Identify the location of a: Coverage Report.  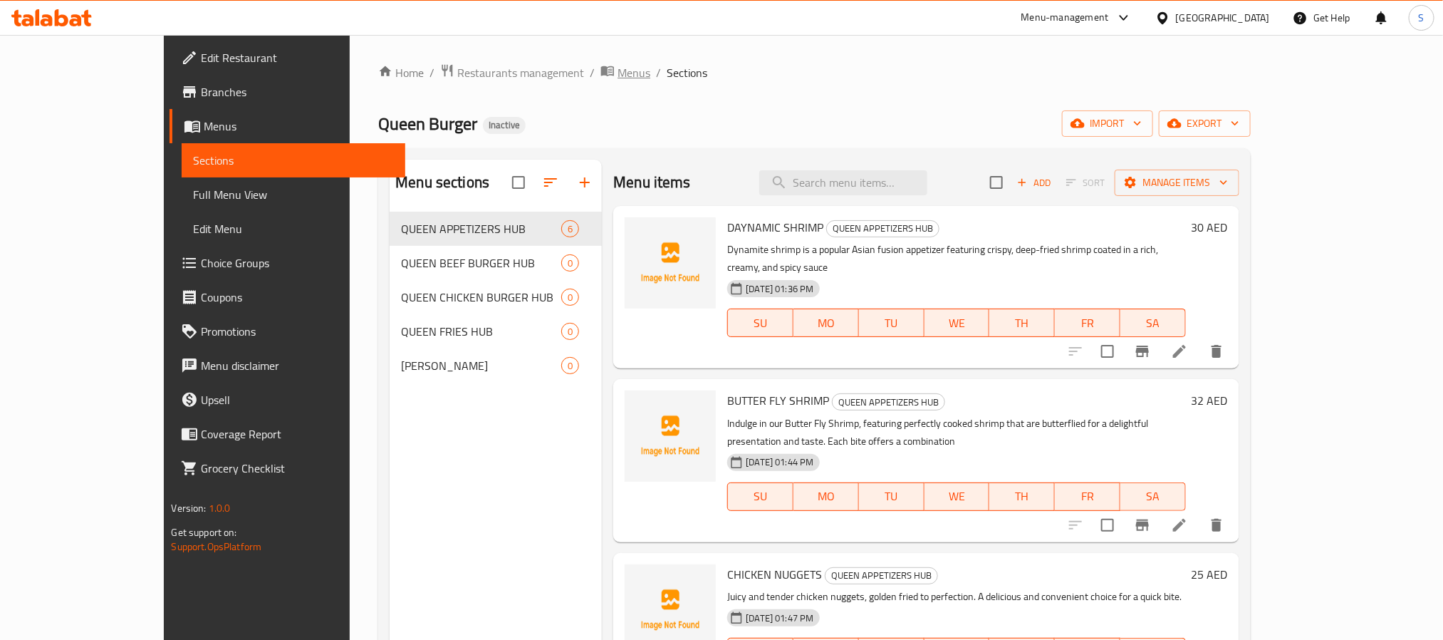
(287, 434).